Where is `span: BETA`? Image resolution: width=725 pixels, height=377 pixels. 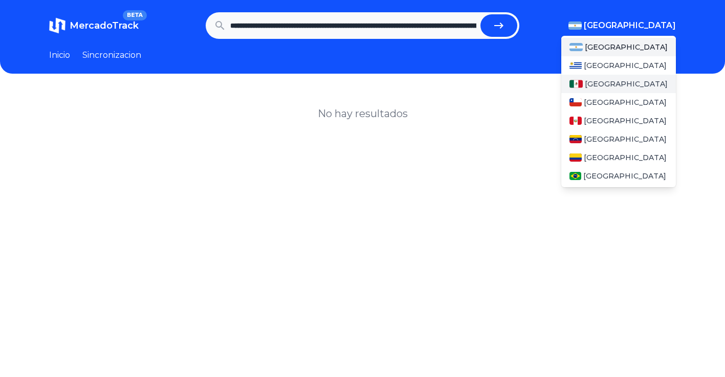
span: BETA is located at coordinates (134, 15).